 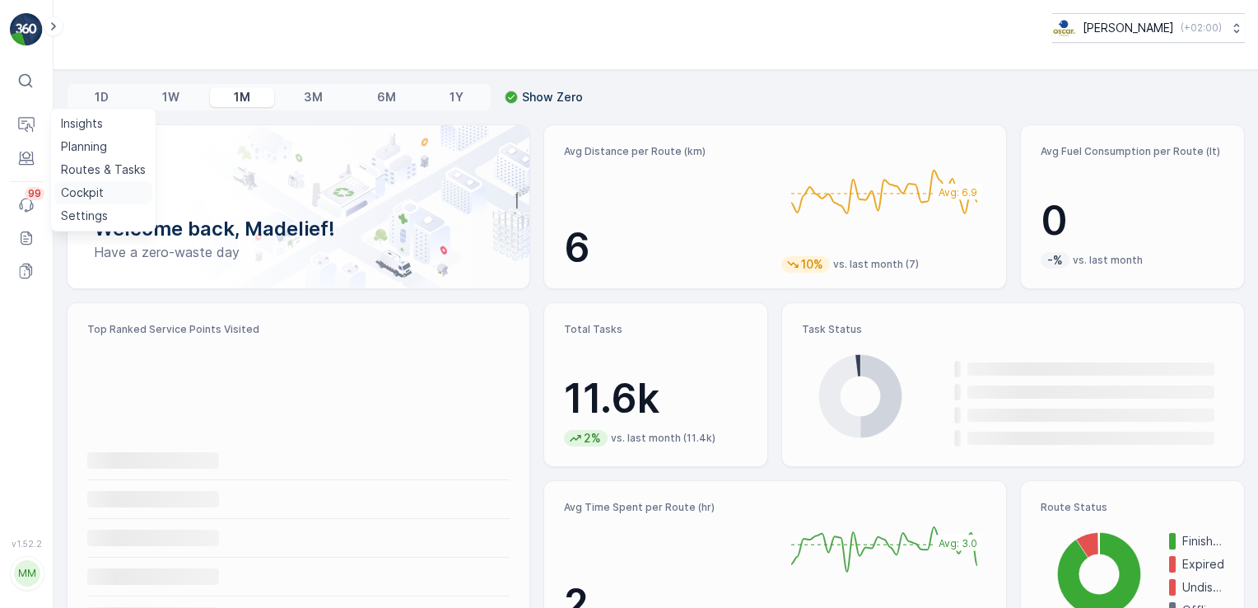 I want to click on img: logo, so click(x=26, y=30).